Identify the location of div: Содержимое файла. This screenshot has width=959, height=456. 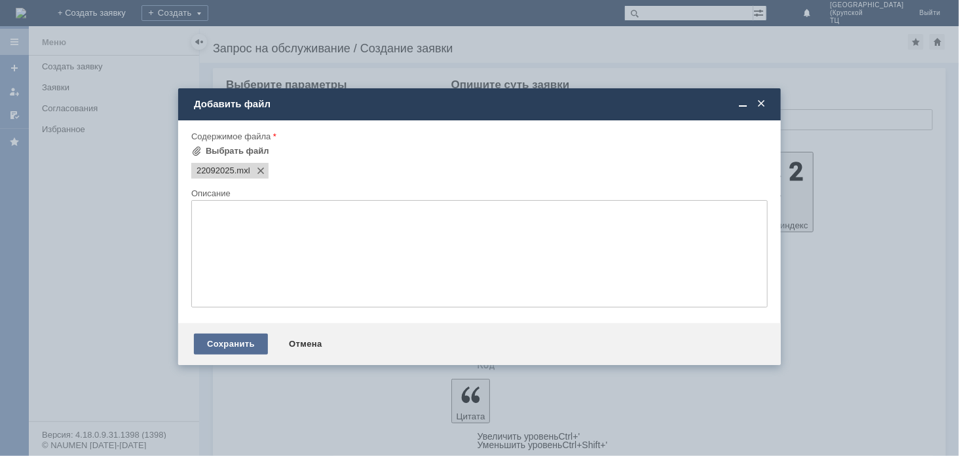
(478, 136).